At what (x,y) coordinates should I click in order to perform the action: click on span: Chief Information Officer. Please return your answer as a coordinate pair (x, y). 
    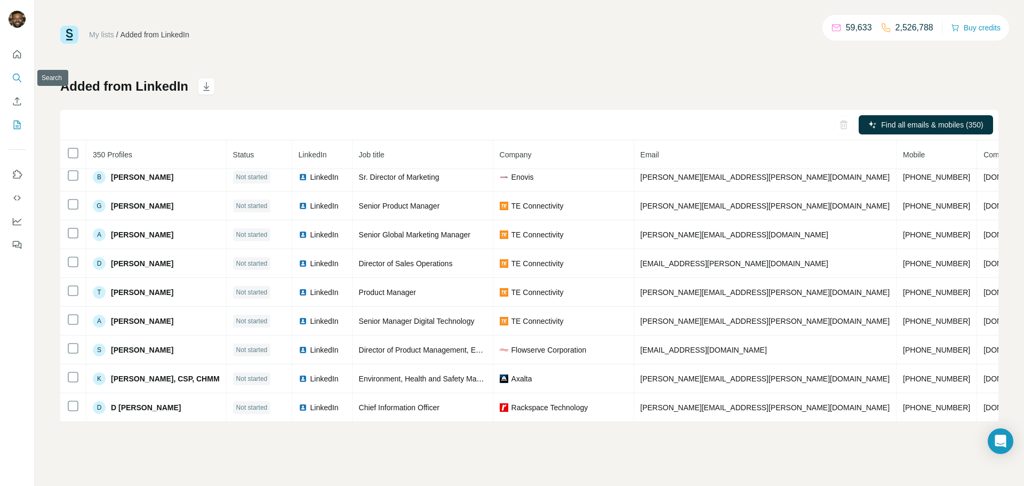
    Looking at the image, I should click on (399, 408).